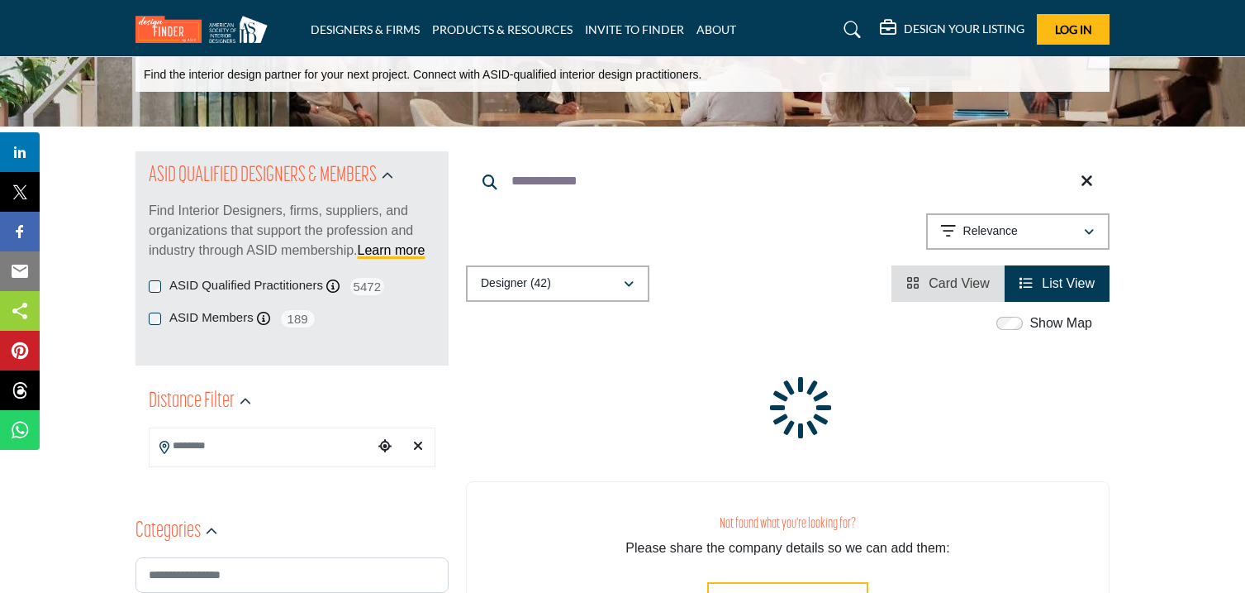  Describe the element at coordinates (292, 574) in the screenshot. I see `input: Search Category` at that location.